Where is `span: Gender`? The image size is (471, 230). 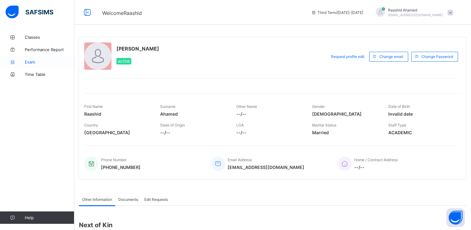 span: Gender is located at coordinates (318, 106).